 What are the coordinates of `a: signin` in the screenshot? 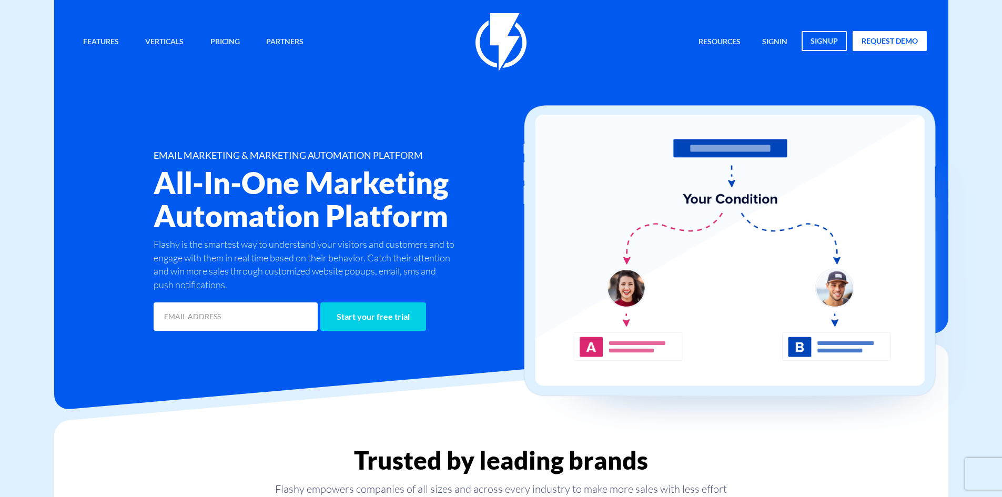 It's located at (775, 42).